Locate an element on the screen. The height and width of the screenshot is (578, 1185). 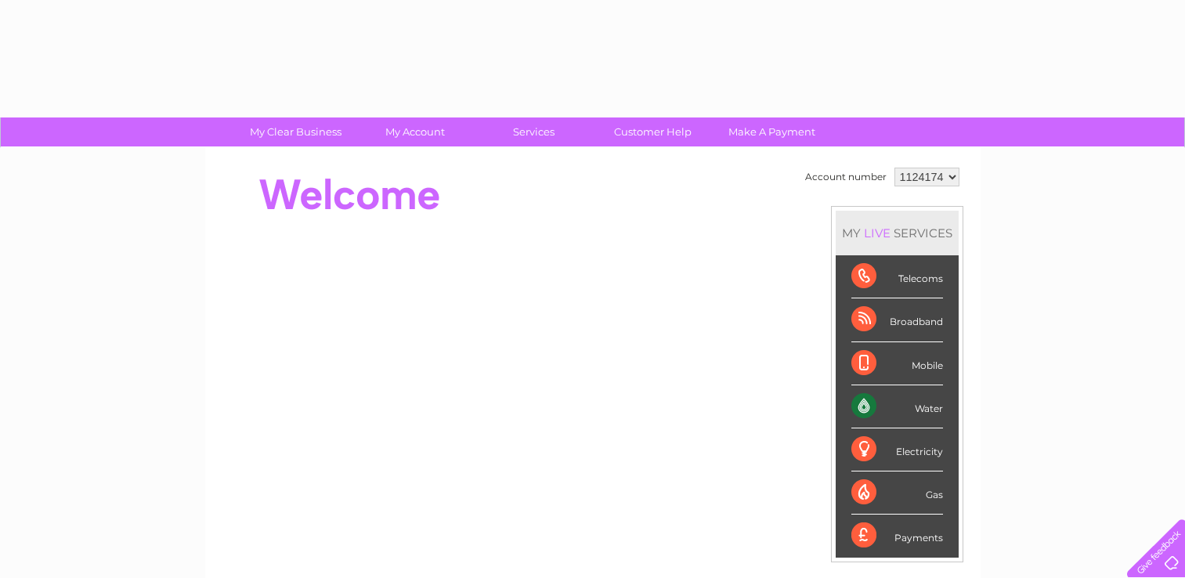
a: My Clear Business is located at coordinates (295, 132).